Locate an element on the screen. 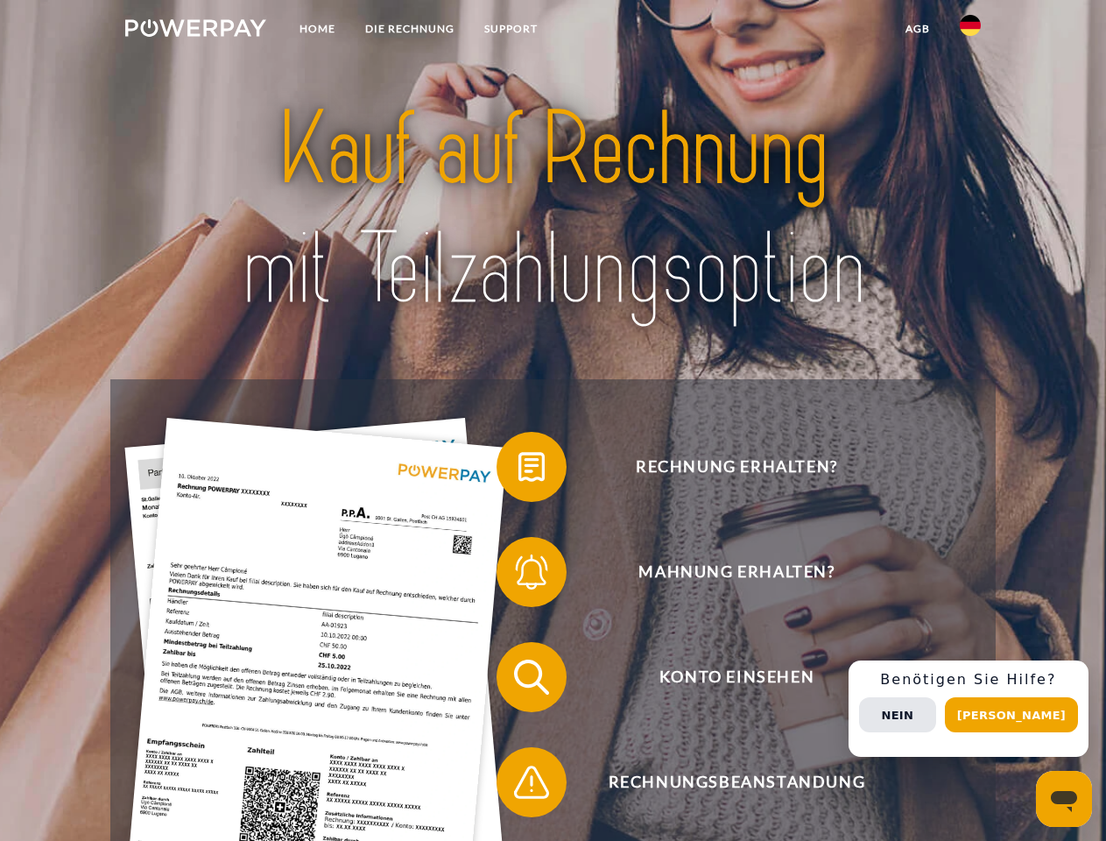 This screenshot has height=841, width=1106. img: title-powerpay_de.svg is located at coordinates (553, 209).